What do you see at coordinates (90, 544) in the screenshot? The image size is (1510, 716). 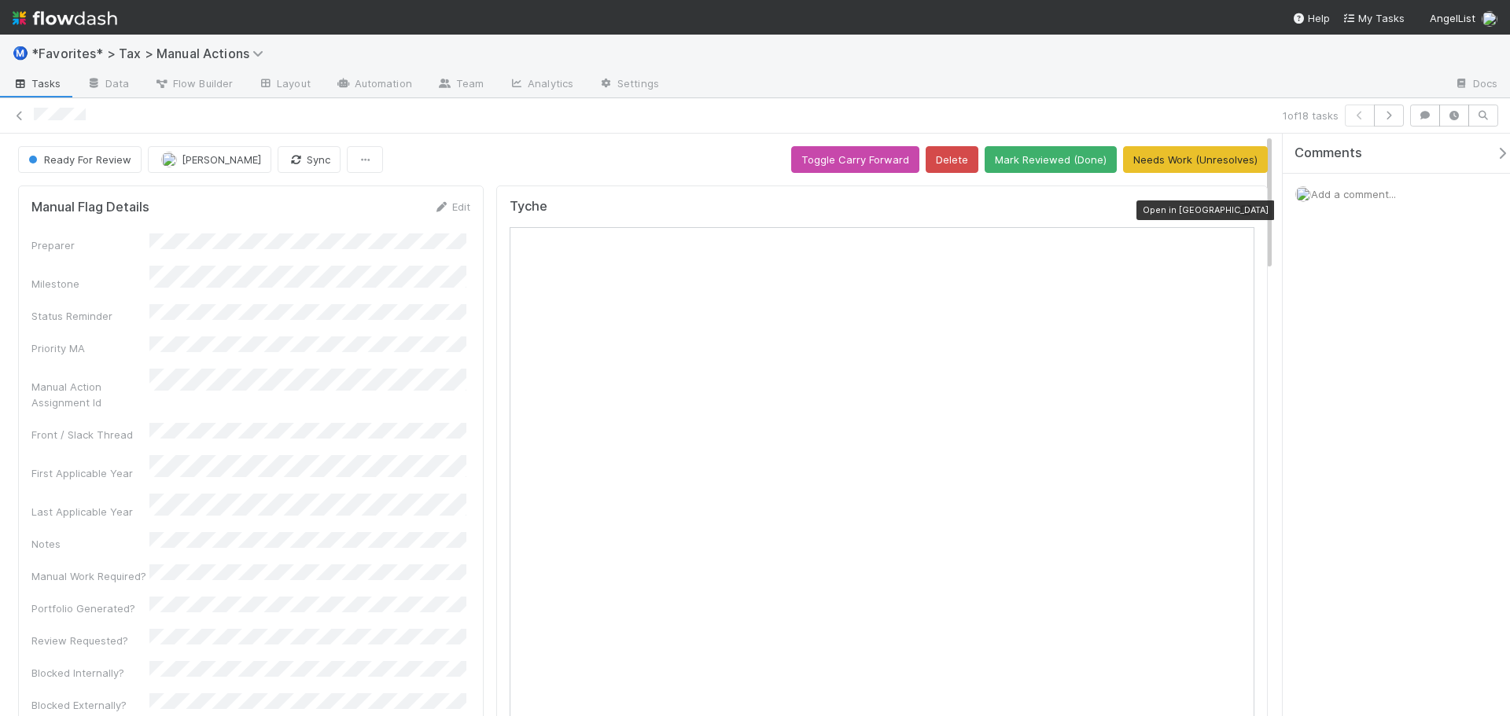 I see `div: Notes` at bounding box center [90, 544].